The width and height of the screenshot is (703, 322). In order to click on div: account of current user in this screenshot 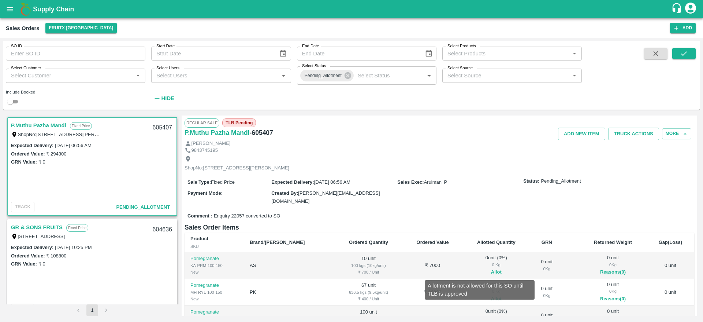, I will do `click(691, 9)`.